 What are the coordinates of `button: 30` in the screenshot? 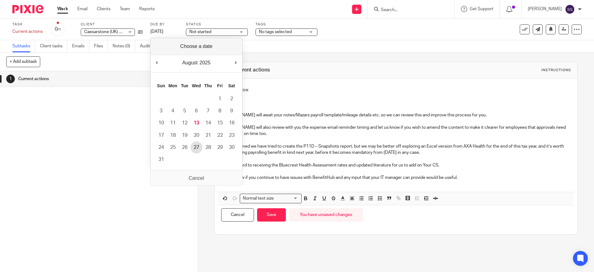 It's located at (232, 147).